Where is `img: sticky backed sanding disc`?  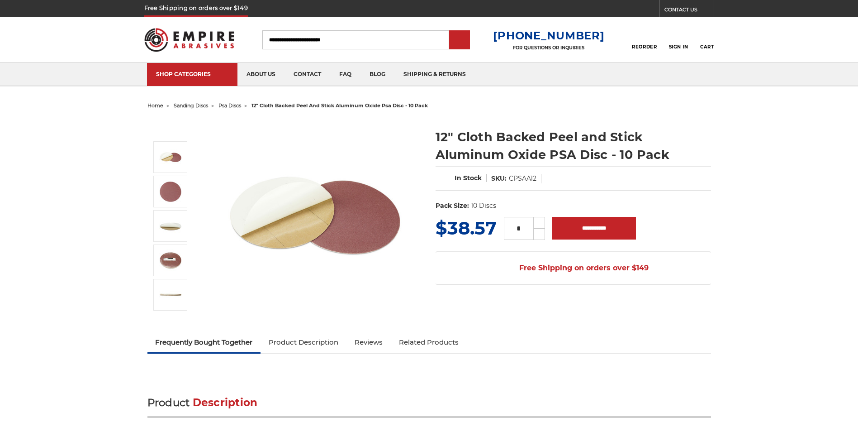
img: sticky backed sanding disc is located at coordinates (171, 226).